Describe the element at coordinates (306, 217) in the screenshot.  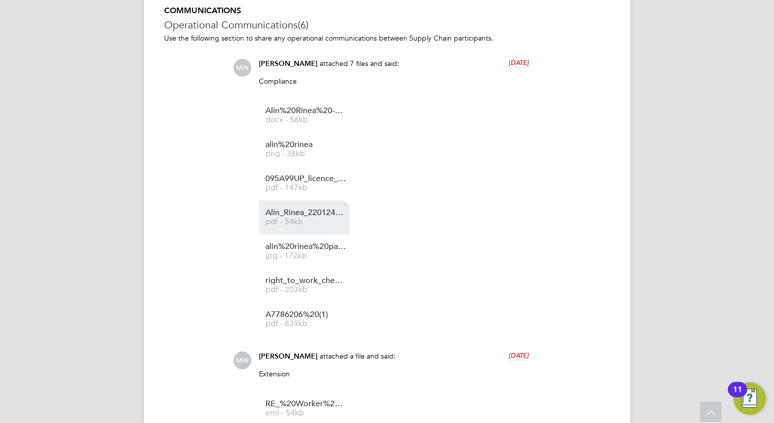
I see `a: Alin_Rinea_220124_161219%20(1) pdf - 54kb` at that location.